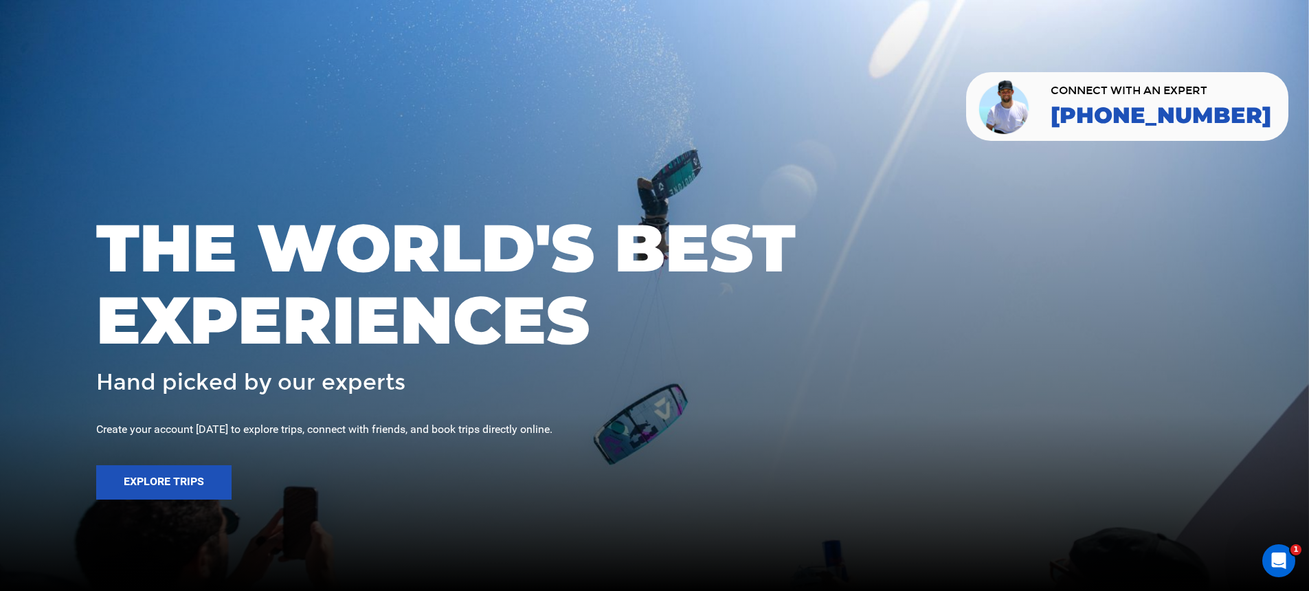  I want to click on span: CONNECT WITH AN EXPERT, so click(1160, 91).